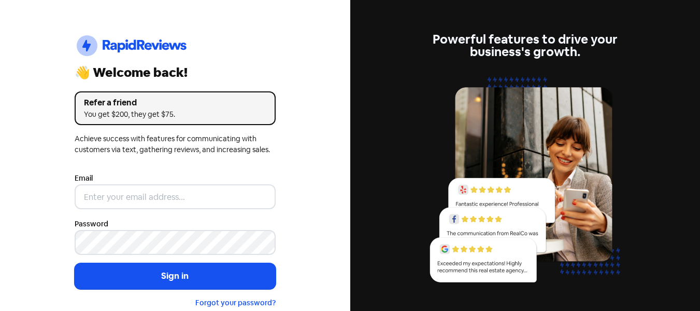  I want to click on div: 👋 Welcome back!, so click(175, 73).